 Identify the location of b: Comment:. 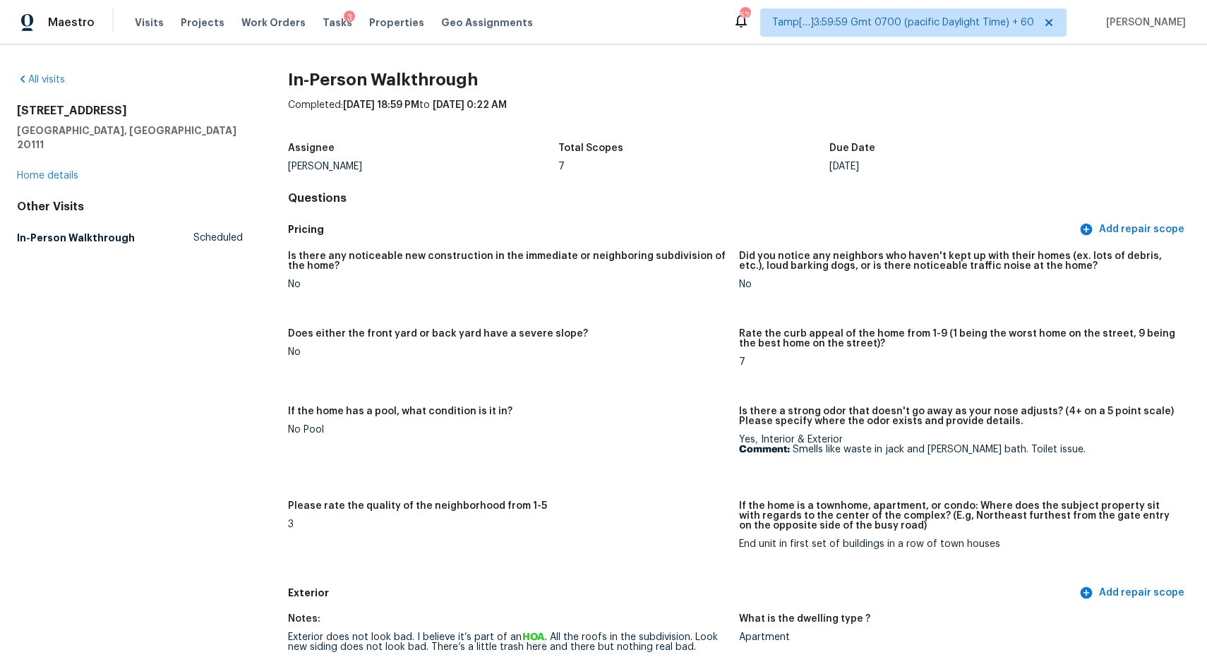
(765, 450).